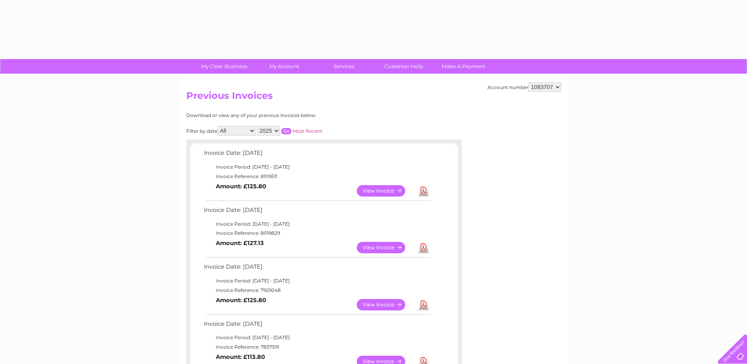 This screenshot has width=747, height=364. I want to click on h2: Previous Invoices, so click(374, 98).